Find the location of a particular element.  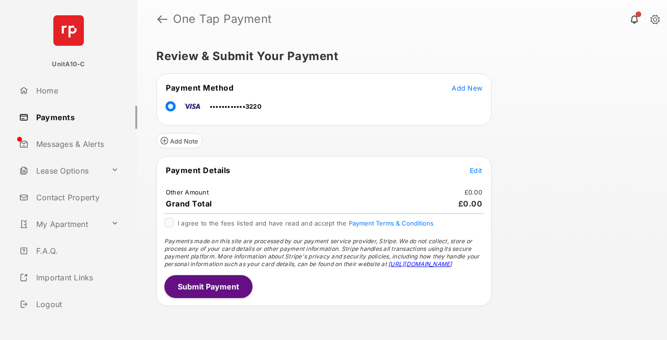

strong: One Tap Payment is located at coordinates (222, 19).